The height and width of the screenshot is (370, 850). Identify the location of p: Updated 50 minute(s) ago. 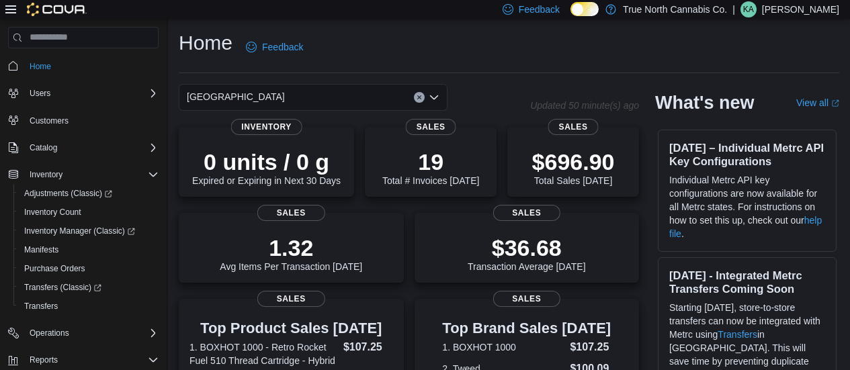
(585, 106).